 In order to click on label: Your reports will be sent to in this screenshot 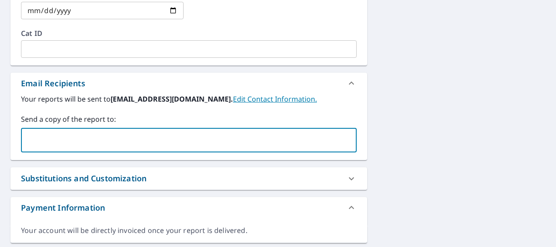, I will do `click(189, 99)`.